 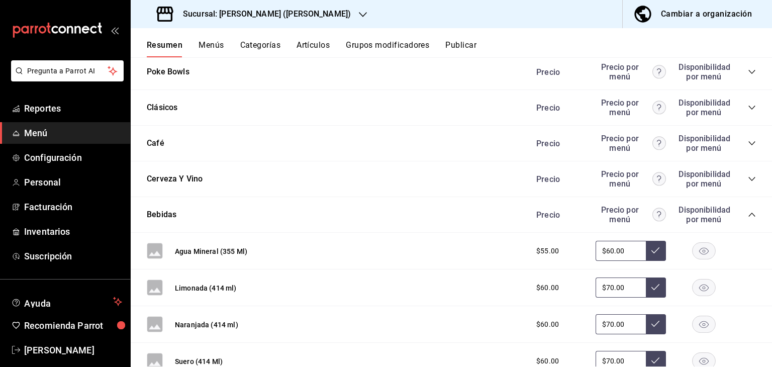 I want to click on button: Limonada (414 ml), so click(x=205, y=288).